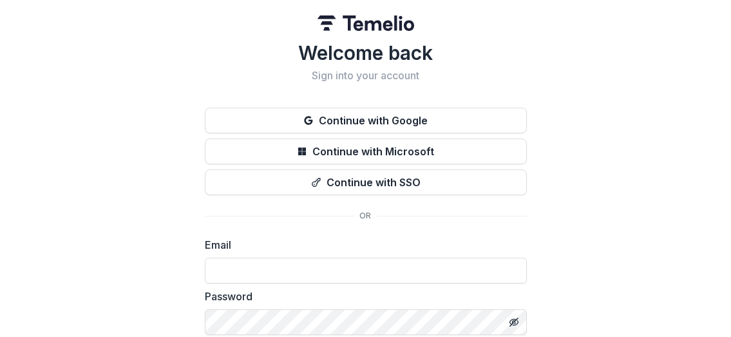 This screenshot has width=731, height=337. Describe the element at coordinates (366, 53) in the screenshot. I see `h1: Welcome back` at that location.